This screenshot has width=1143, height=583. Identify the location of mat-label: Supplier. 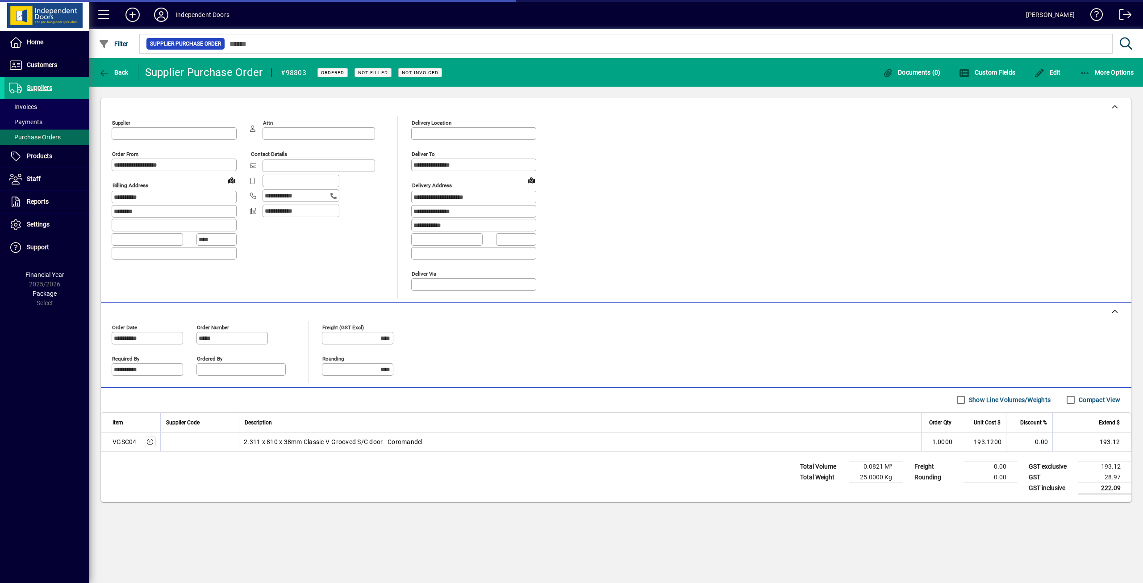
(121, 123).